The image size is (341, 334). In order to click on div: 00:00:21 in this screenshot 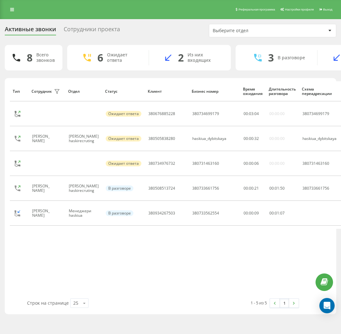, I will do `click(253, 188)`.